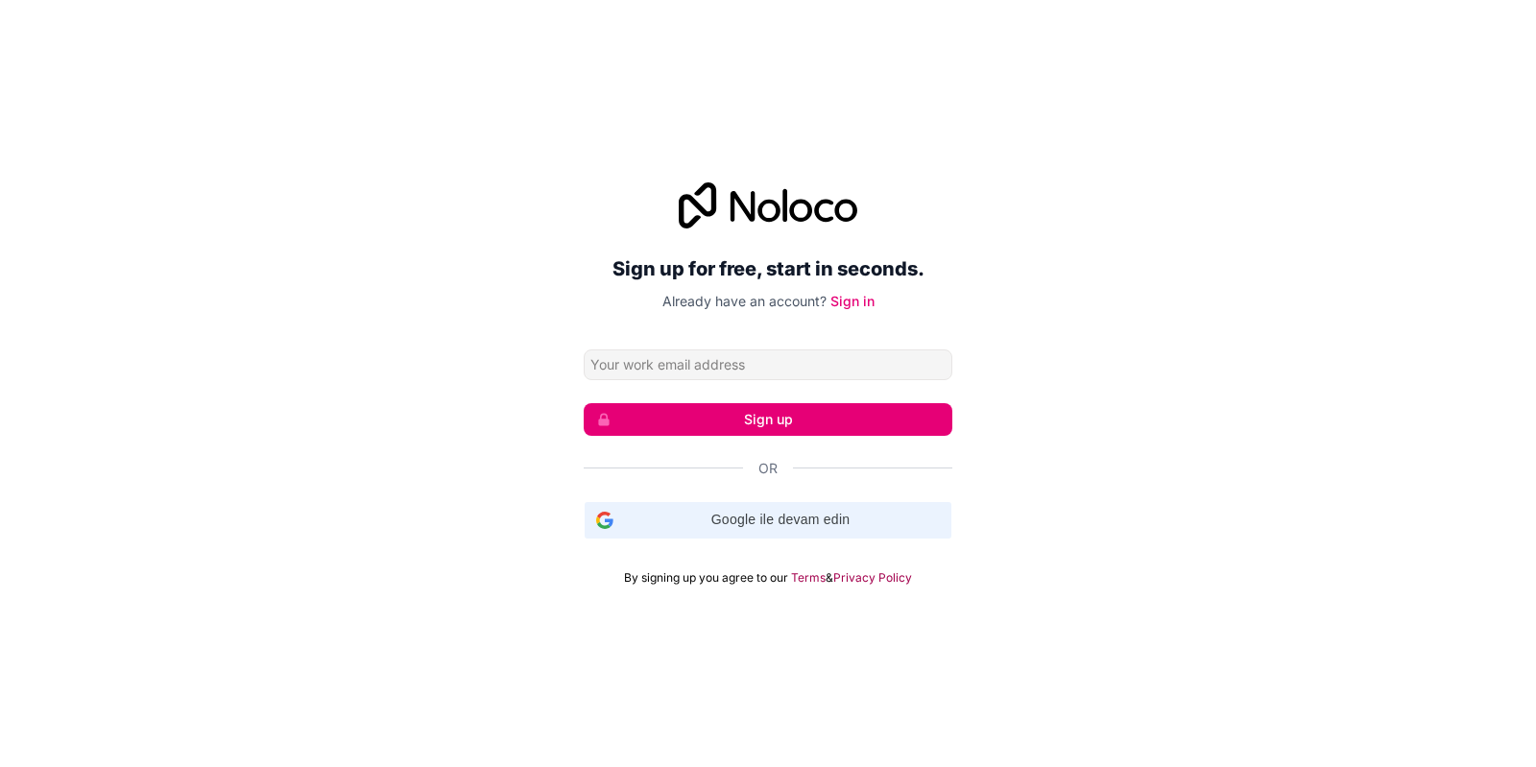 The height and width of the screenshot is (767, 1536). I want to click on input: Email address, so click(768, 365).